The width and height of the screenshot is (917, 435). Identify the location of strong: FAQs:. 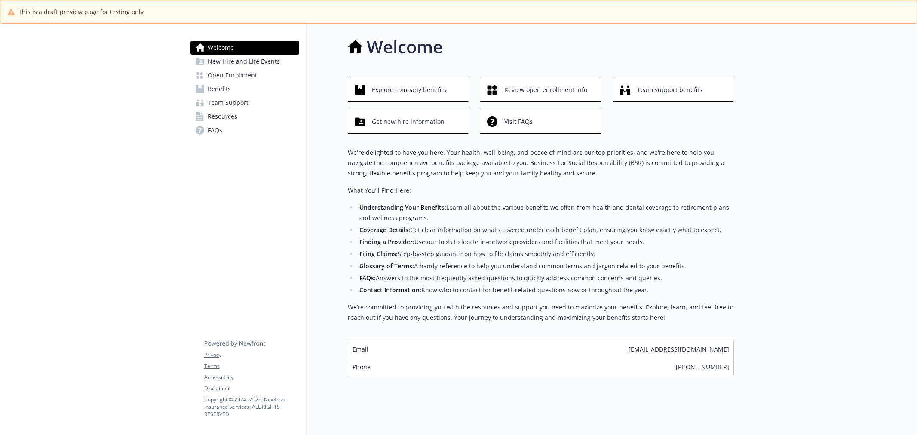
(368, 278).